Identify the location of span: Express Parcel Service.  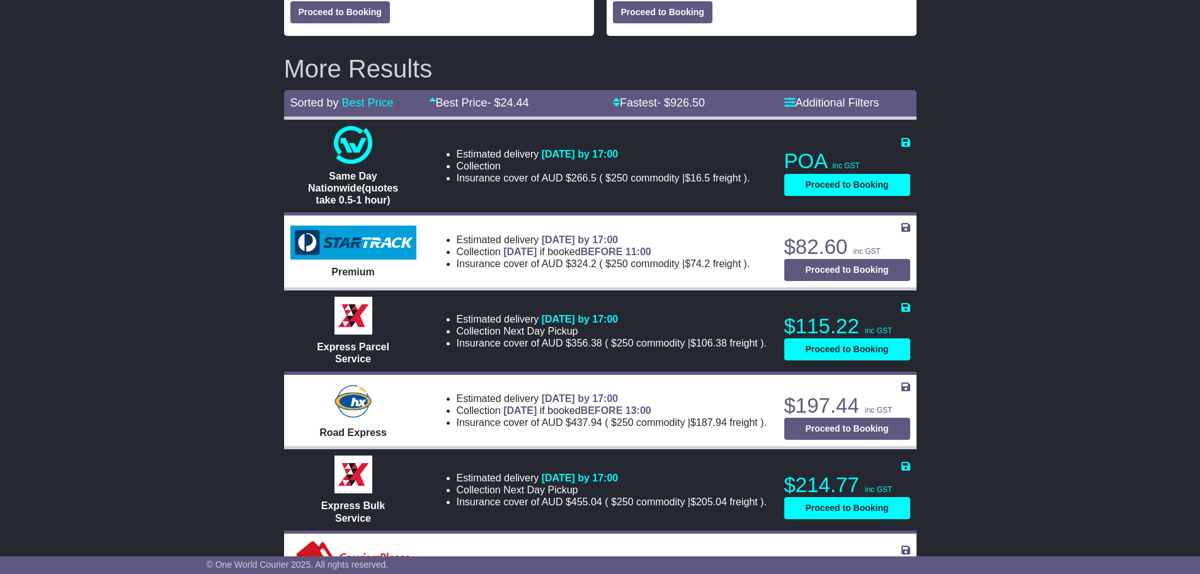
(353, 353).